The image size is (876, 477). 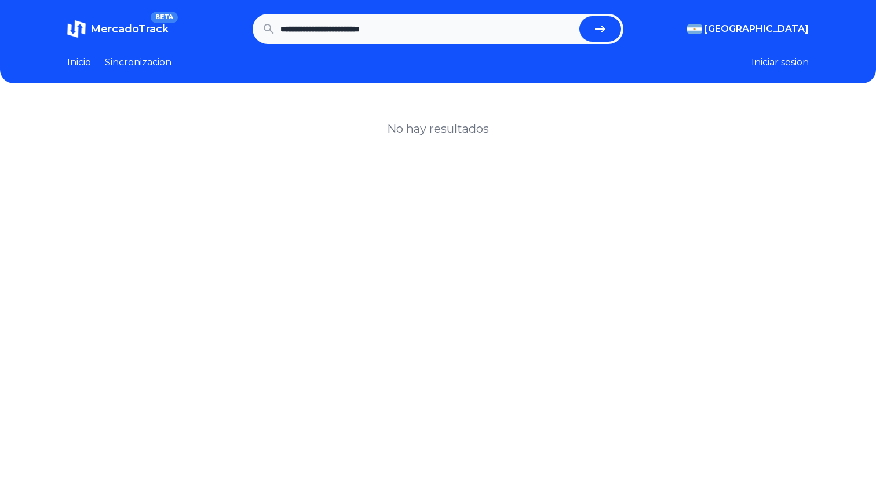 What do you see at coordinates (79, 63) in the screenshot?
I see `a: Inicio` at bounding box center [79, 63].